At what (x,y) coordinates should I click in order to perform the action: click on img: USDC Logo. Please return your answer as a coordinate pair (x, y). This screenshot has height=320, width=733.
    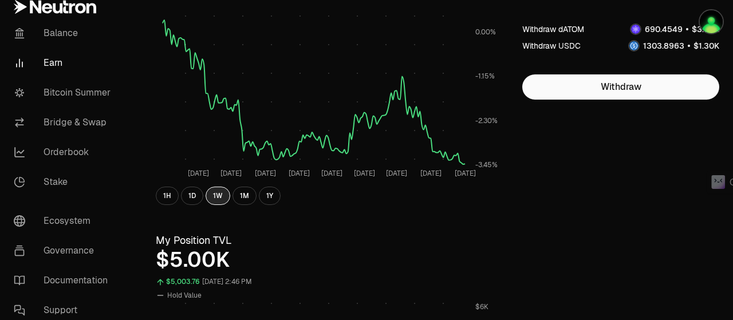
    Looking at the image, I should click on (634, 46).